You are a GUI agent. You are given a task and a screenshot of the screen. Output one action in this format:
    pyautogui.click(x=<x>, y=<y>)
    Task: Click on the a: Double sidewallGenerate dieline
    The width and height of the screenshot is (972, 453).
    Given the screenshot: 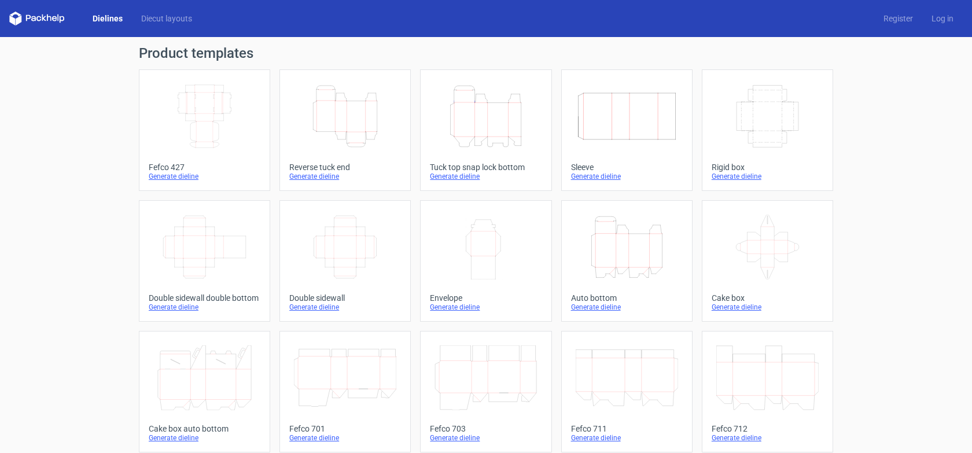 What is the action you would take?
    pyautogui.click(x=345, y=261)
    